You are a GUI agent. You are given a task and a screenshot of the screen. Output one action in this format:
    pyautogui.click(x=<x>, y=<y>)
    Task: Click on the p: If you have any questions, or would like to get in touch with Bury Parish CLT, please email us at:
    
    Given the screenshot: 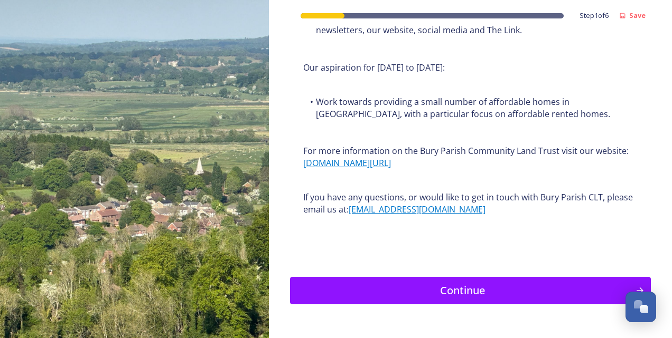 What is the action you would take?
    pyautogui.click(x=470, y=203)
    